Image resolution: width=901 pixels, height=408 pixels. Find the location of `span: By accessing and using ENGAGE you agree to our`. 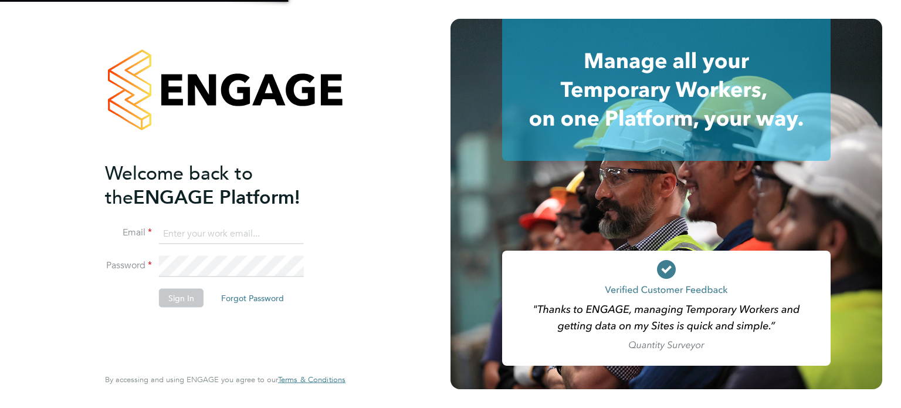

span: By accessing and using ENGAGE you agree to our is located at coordinates (225, 379).